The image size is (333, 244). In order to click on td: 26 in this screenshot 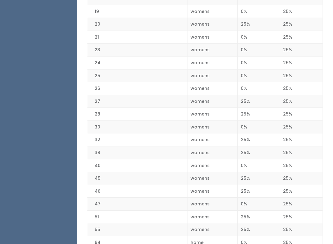, I will do `click(137, 89)`.